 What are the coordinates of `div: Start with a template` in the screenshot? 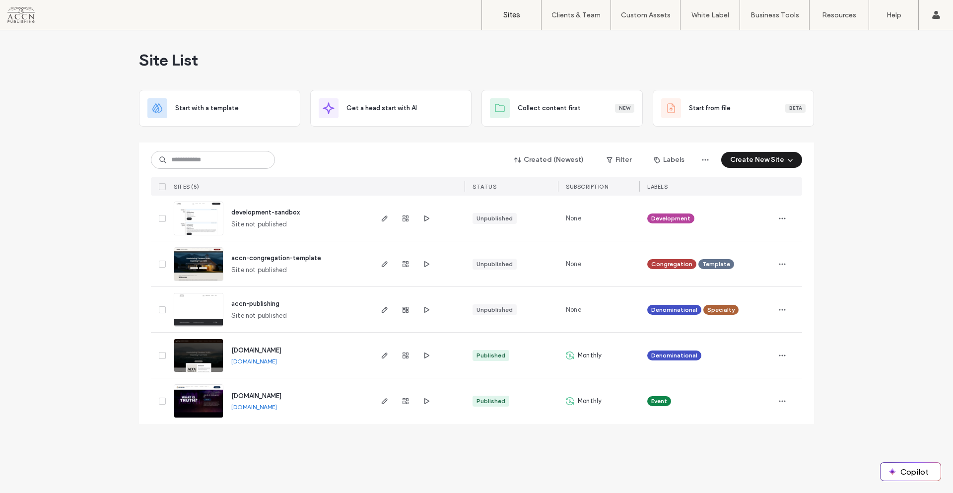 It's located at (219, 108).